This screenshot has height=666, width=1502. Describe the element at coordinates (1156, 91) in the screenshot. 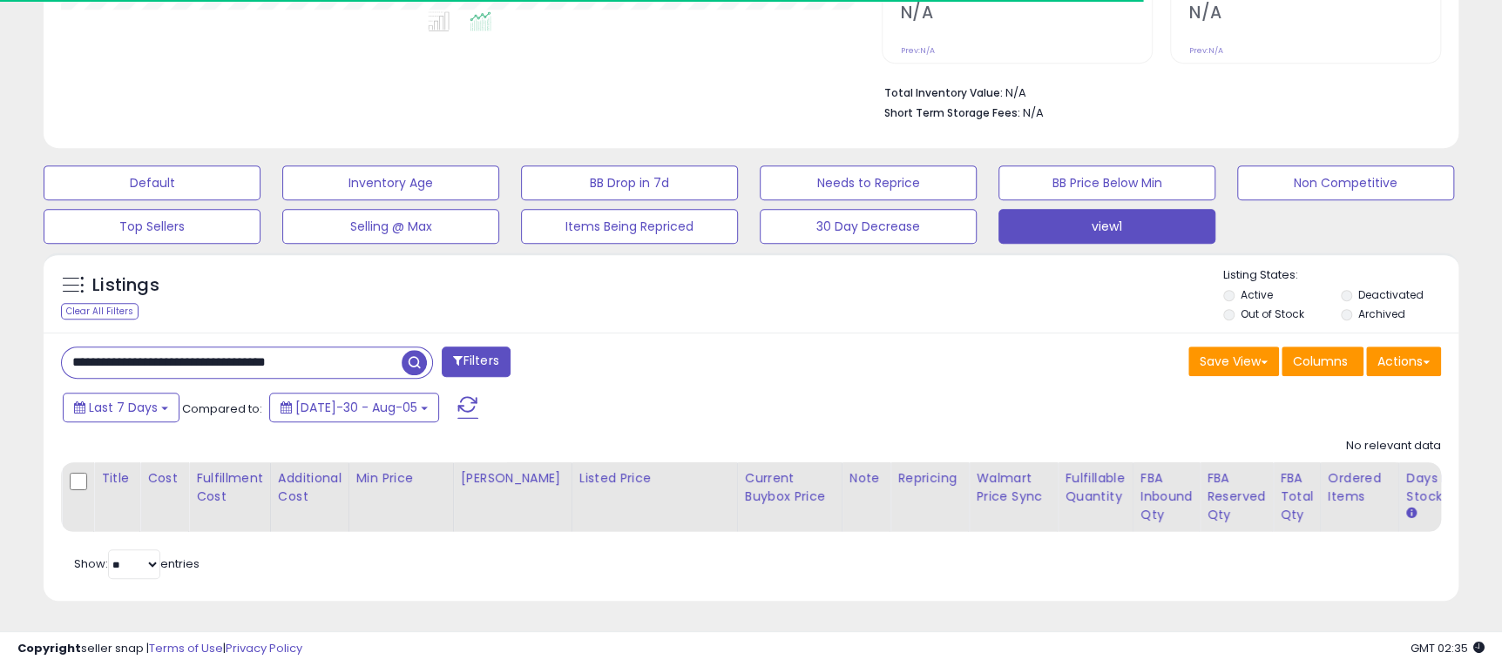

I see `li: N/A` at that location.